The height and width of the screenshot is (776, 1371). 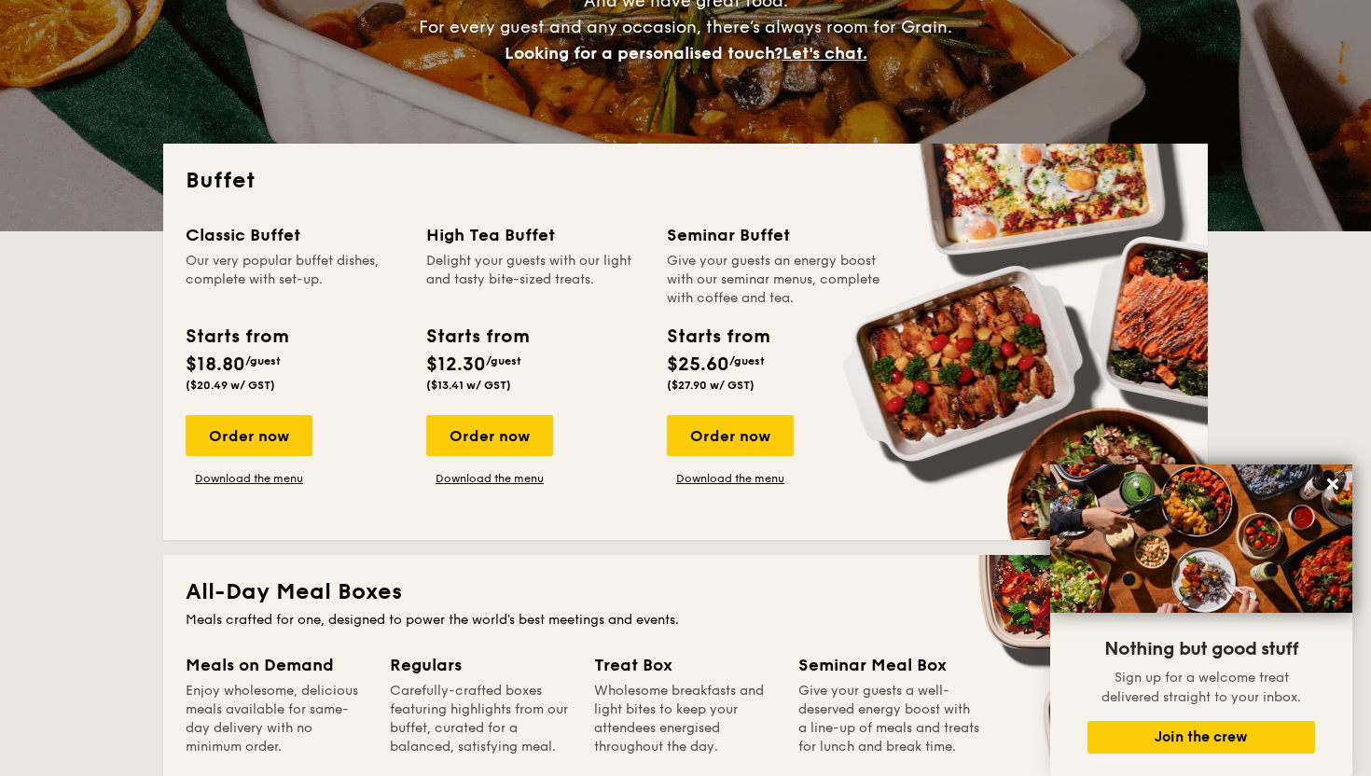 I want to click on div: Delight your guests with our light and tasty bite-sized treats., so click(x=535, y=280).